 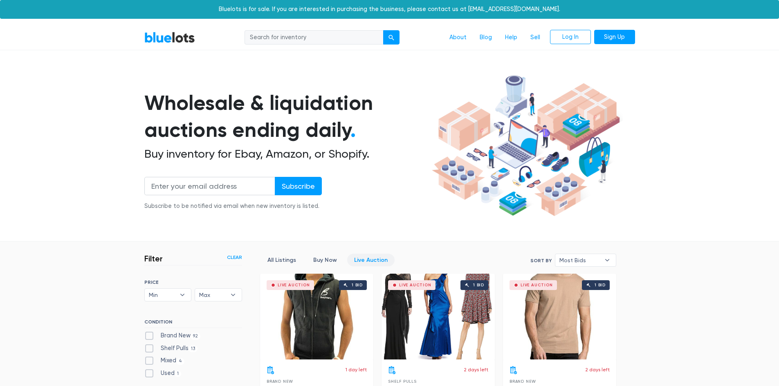 What do you see at coordinates (234, 257) in the screenshot?
I see `a: Clear` at bounding box center [234, 257].